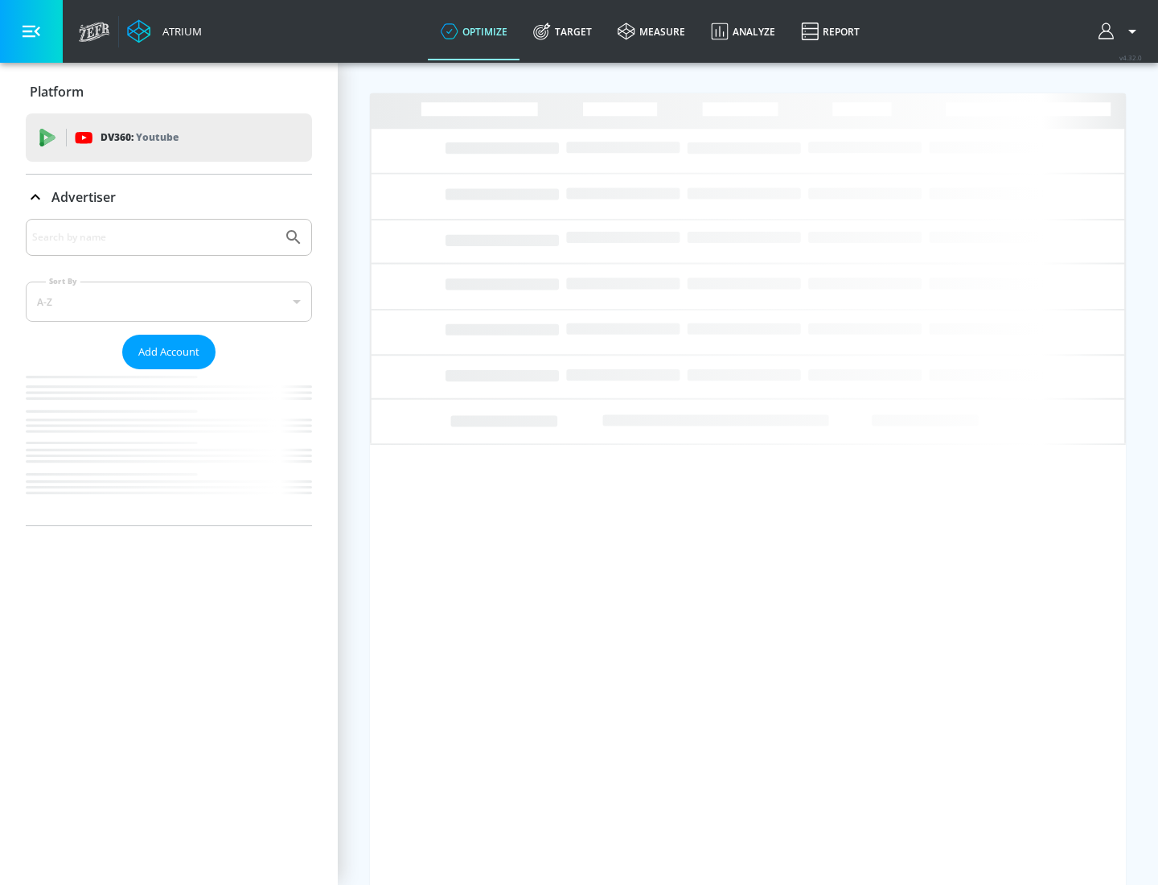  Describe the element at coordinates (157, 137) in the screenshot. I see `p: Youtube` at that location.